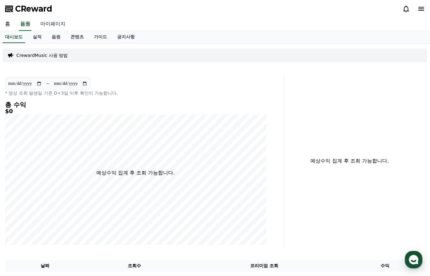 The width and height of the screenshot is (430, 276). What do you see at coordinates (53, 24) in the screenshot?
I see `a: 마이페이지` at bounding box center [53, 24].